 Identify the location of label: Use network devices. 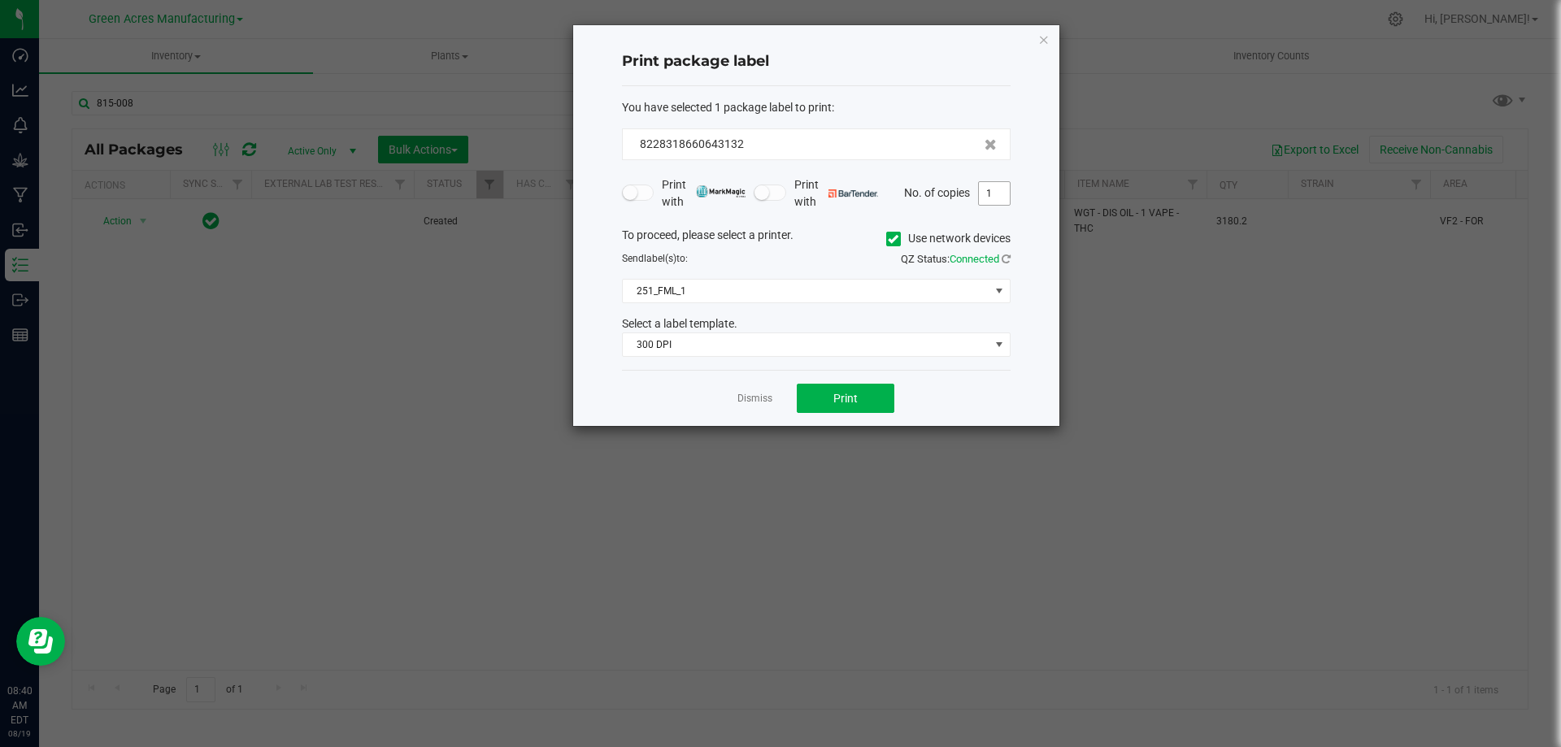
(948, 238).